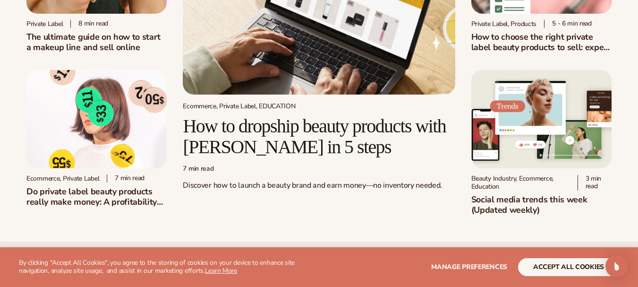 Image resolution: width=638 pixels, height=287 pixels. I want to click on p: Discover how to launch a beauty brand and earn money—no inventory needed., so click(319, 185).